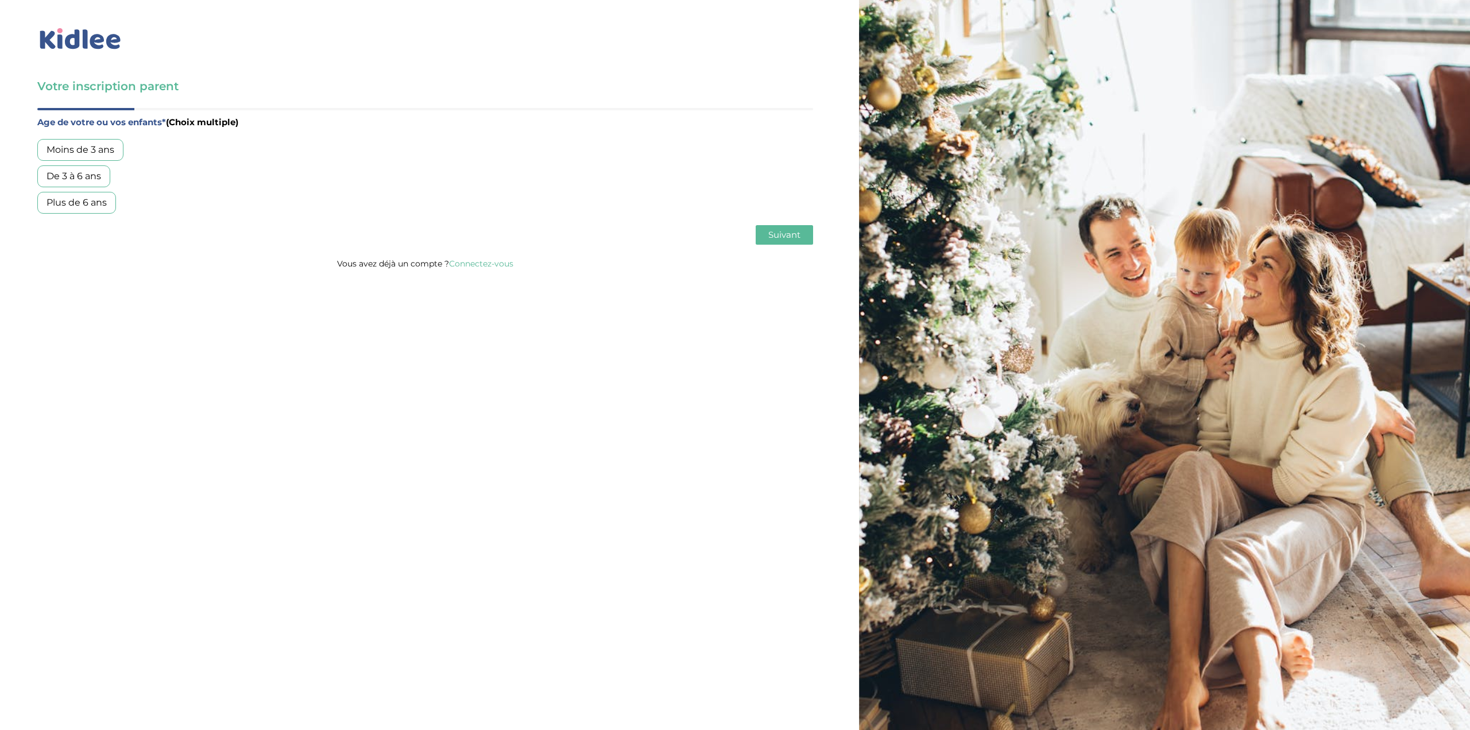  Describe the element at coordinates (425, 86) in the screenshot. I see `h3: Votre inscription parent` at that location.